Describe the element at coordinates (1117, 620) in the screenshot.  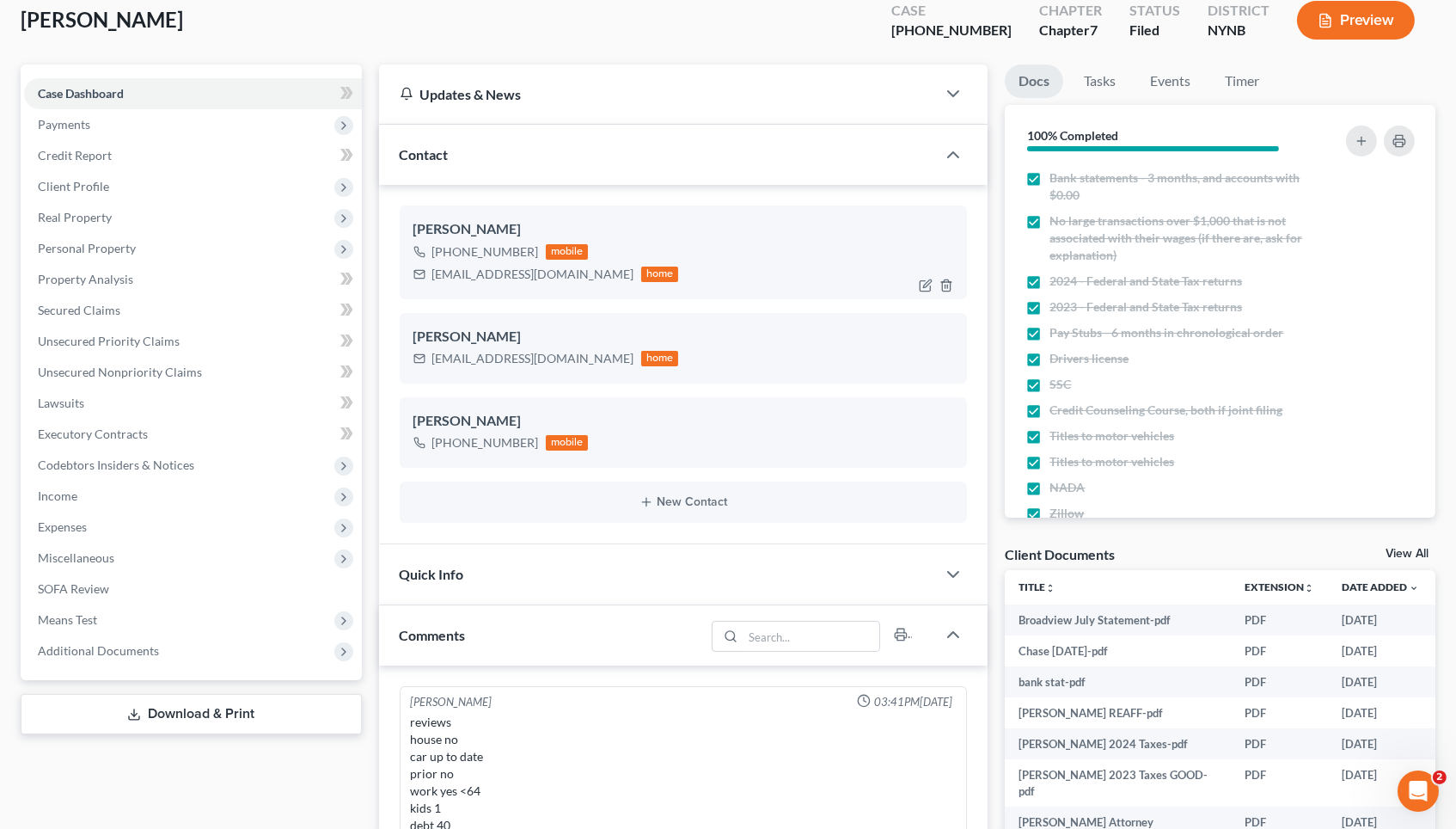
I see `td: Broadview July Statement-pdf` at that location.